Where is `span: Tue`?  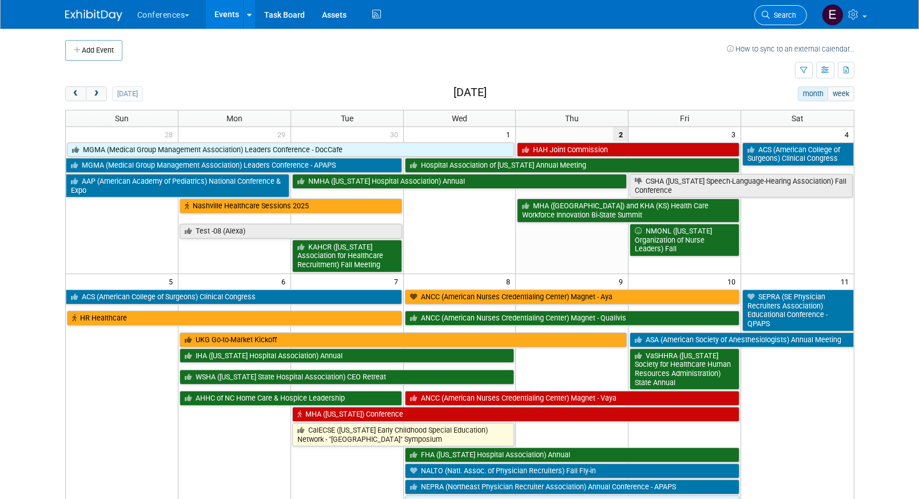
span: Tue is located at coordinates (347, 118).